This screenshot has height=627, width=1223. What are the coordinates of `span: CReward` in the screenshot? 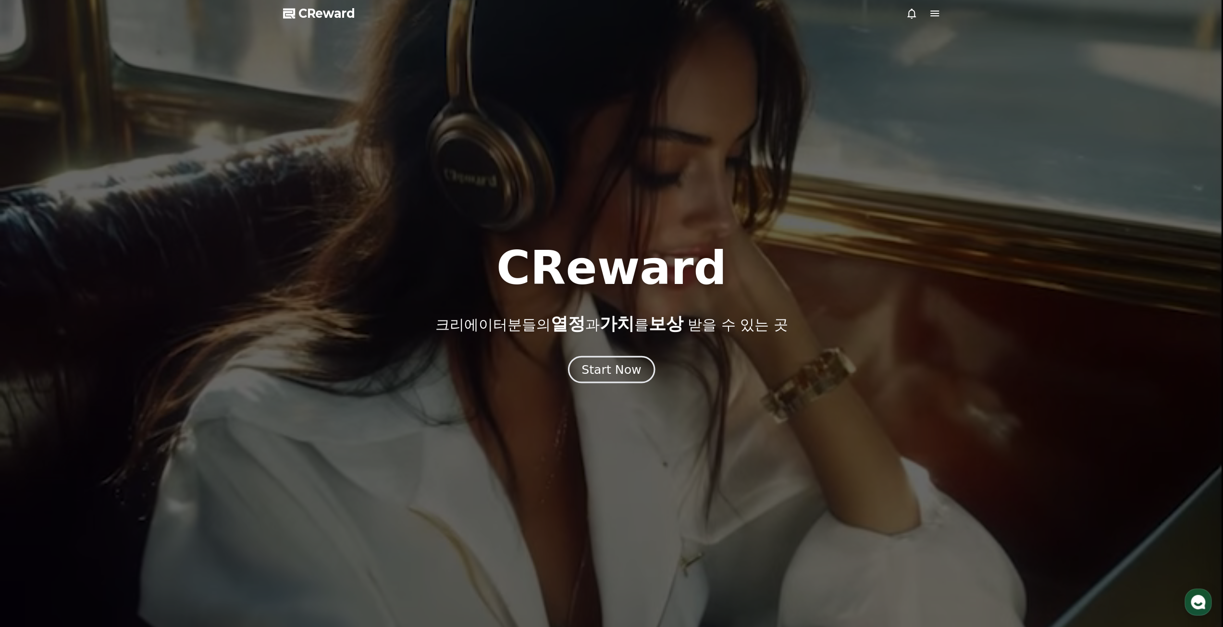 It's located at (327, 13).